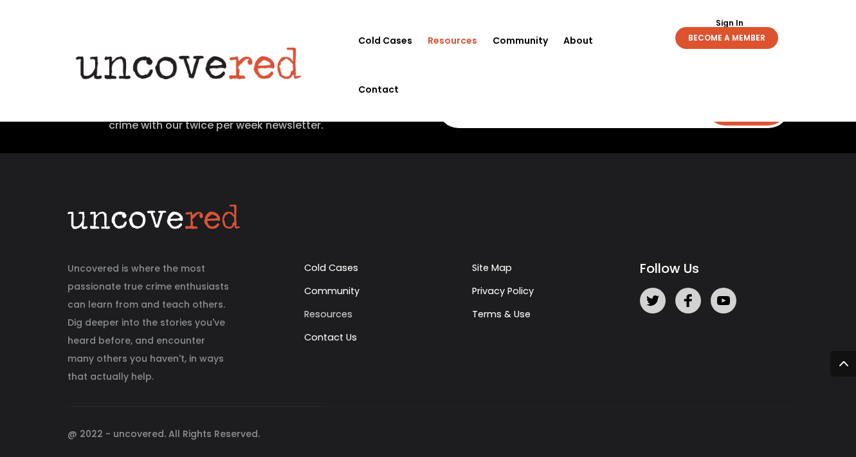  What do you see at coordinates (501, 314) in the screenshot?
I see `a: Terms & Use` at bounding box center [501, 314].